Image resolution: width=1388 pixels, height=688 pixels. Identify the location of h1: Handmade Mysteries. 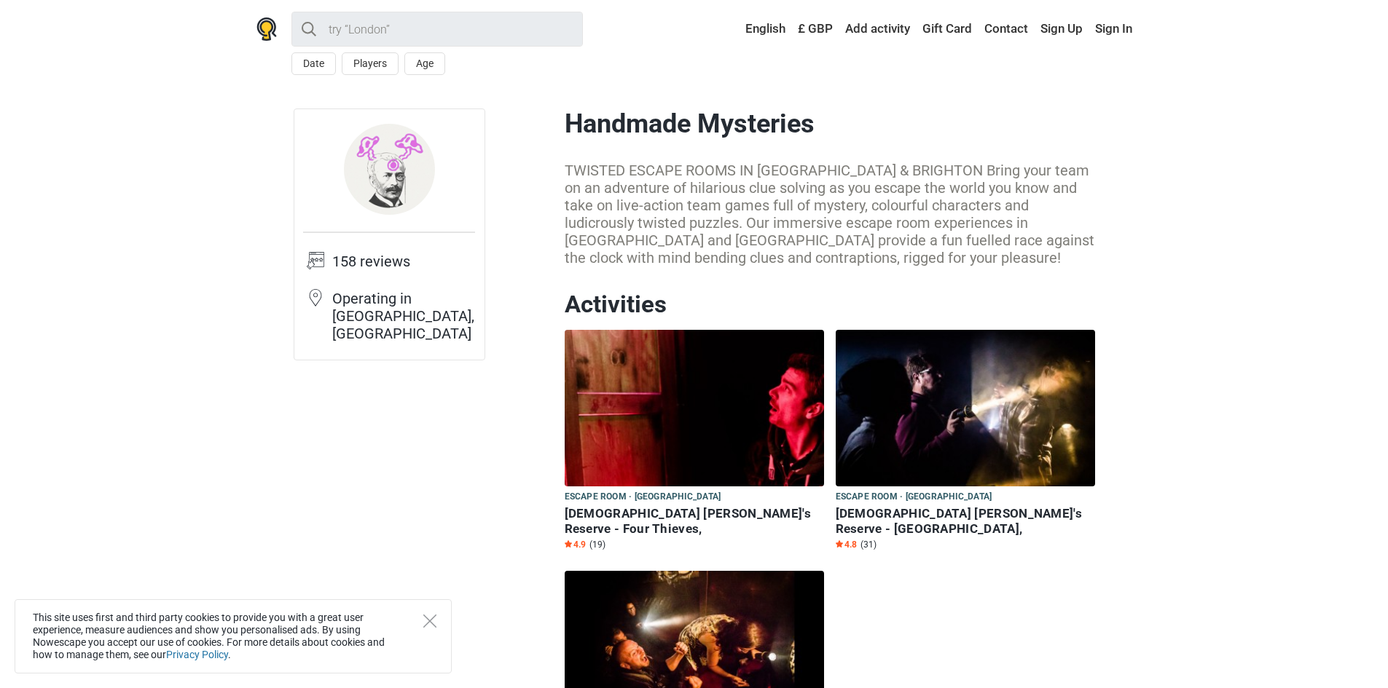
(830, 124).